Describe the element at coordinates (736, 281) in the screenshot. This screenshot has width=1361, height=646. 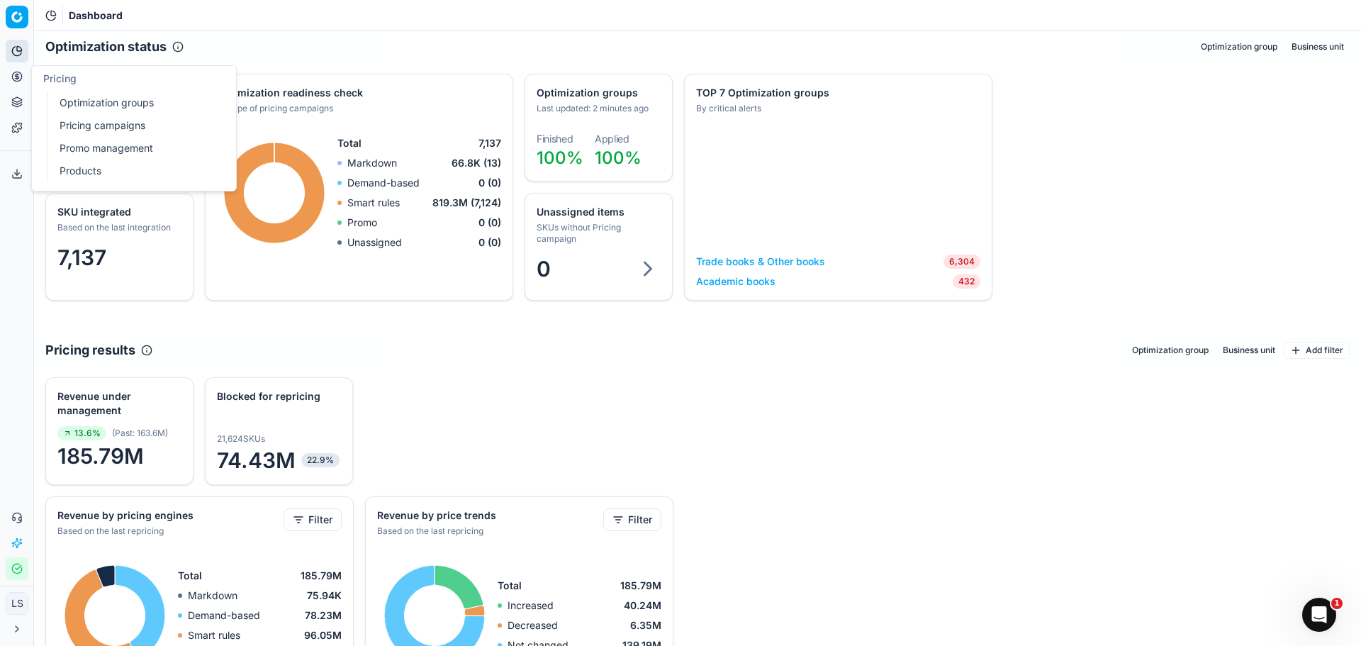
I see `a: Academic books` at that location.